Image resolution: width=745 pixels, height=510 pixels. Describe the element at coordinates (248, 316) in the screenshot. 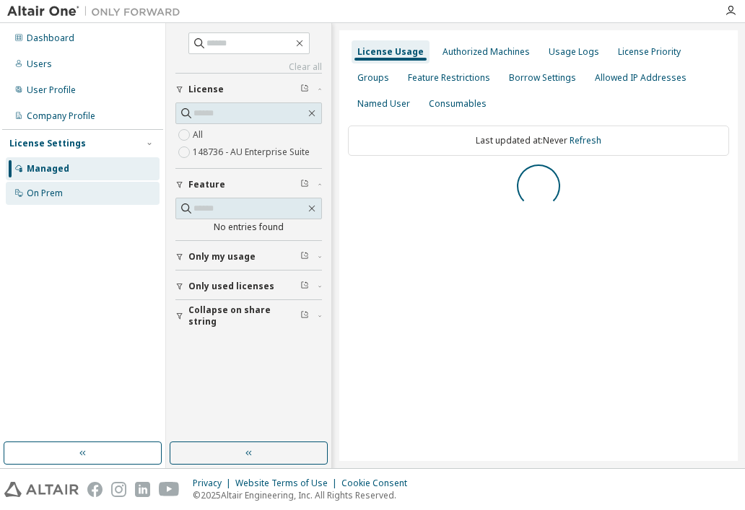

I see `button: Collapse on share string` at that location.